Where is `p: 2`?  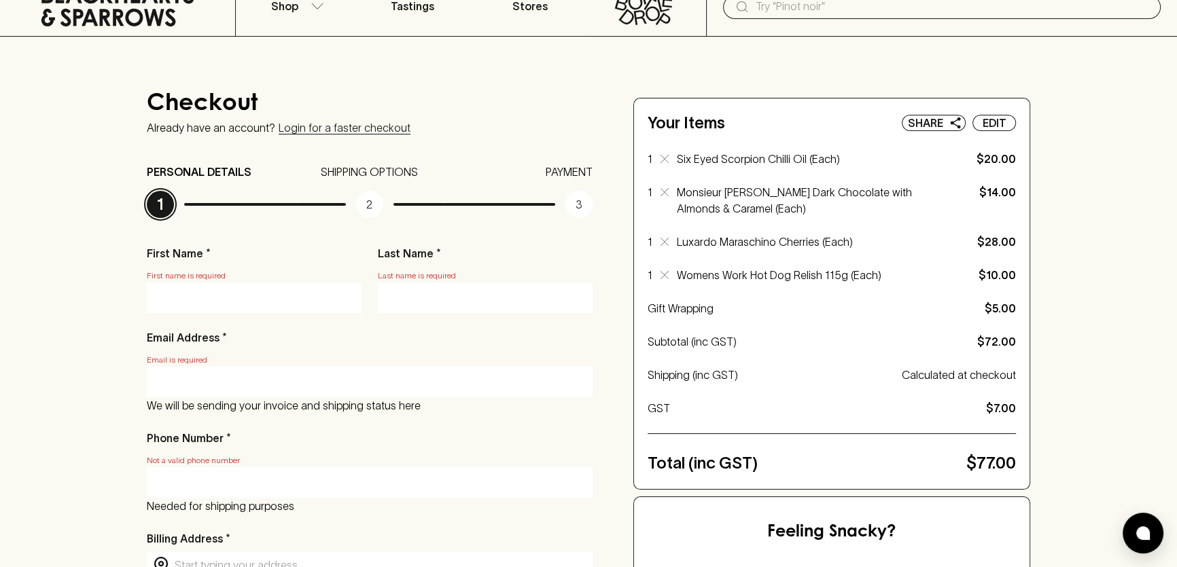
p: 2 is located at coordinates (370, 204).